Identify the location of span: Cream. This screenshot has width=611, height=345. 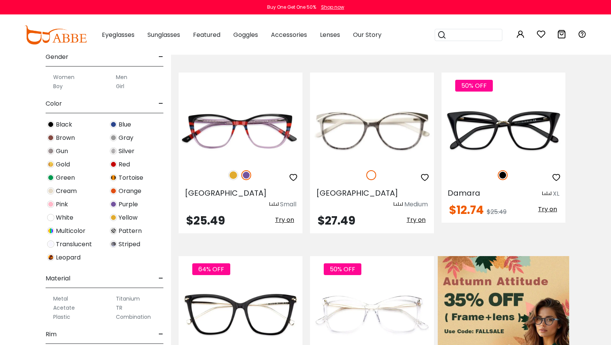
(66, 191).